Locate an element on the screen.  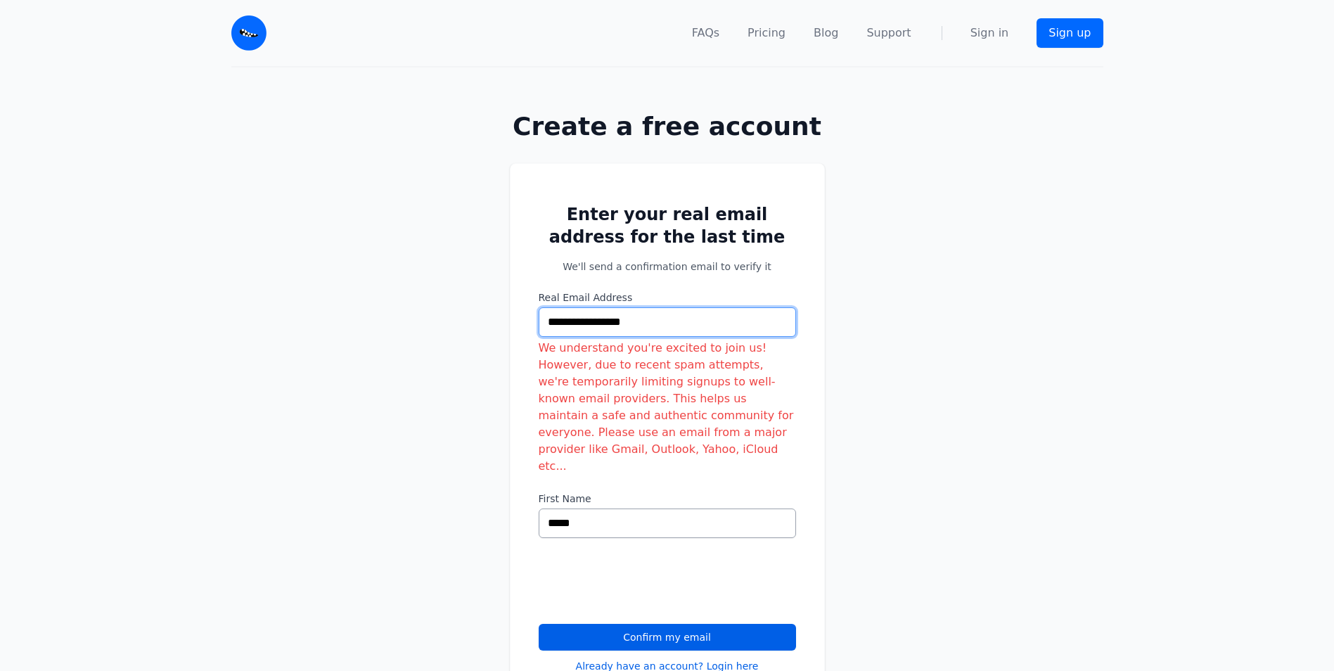
label: First Name is located at coordinates (668, 499).